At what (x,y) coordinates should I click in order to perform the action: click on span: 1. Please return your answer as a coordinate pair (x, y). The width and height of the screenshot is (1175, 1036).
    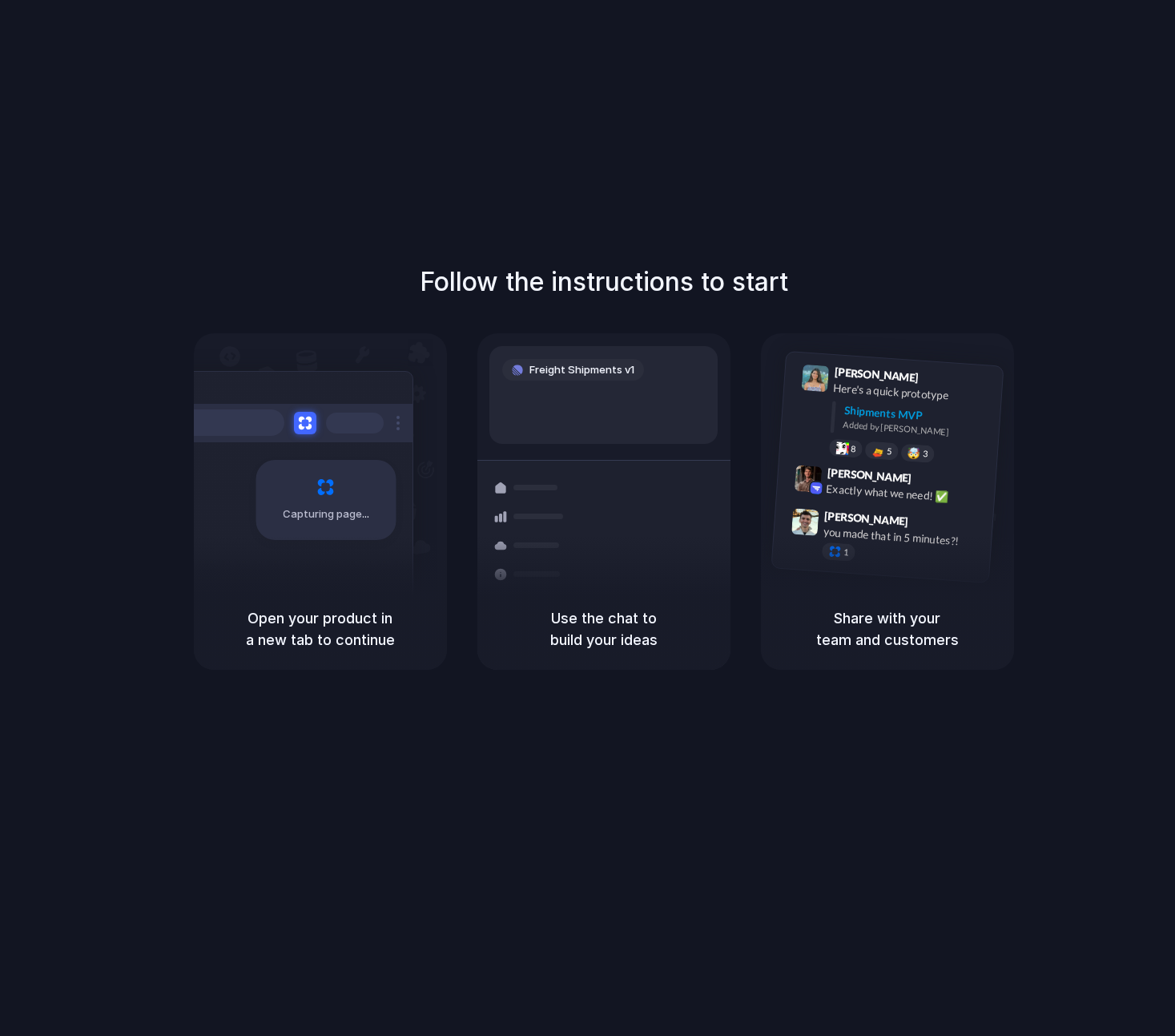
    Looking at the image, I should click on (845, 552).